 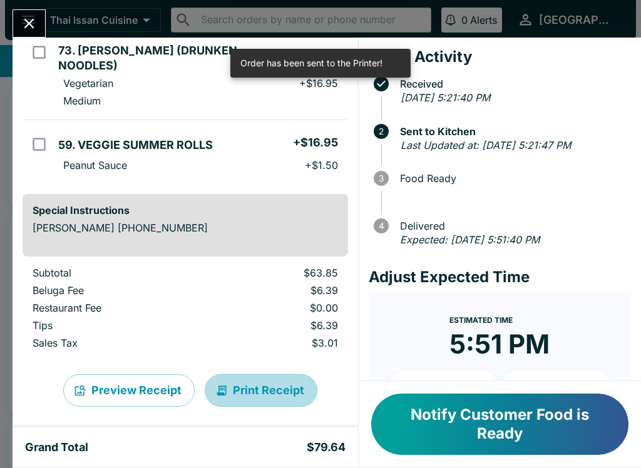 I want to click on p: $0.00, so click(x=276, y=308).